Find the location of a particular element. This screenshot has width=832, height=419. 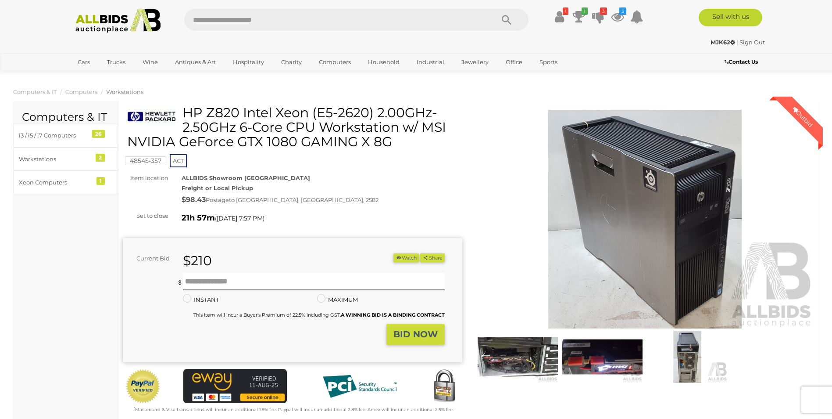

a: Wine is located at coordinates (150, 62).